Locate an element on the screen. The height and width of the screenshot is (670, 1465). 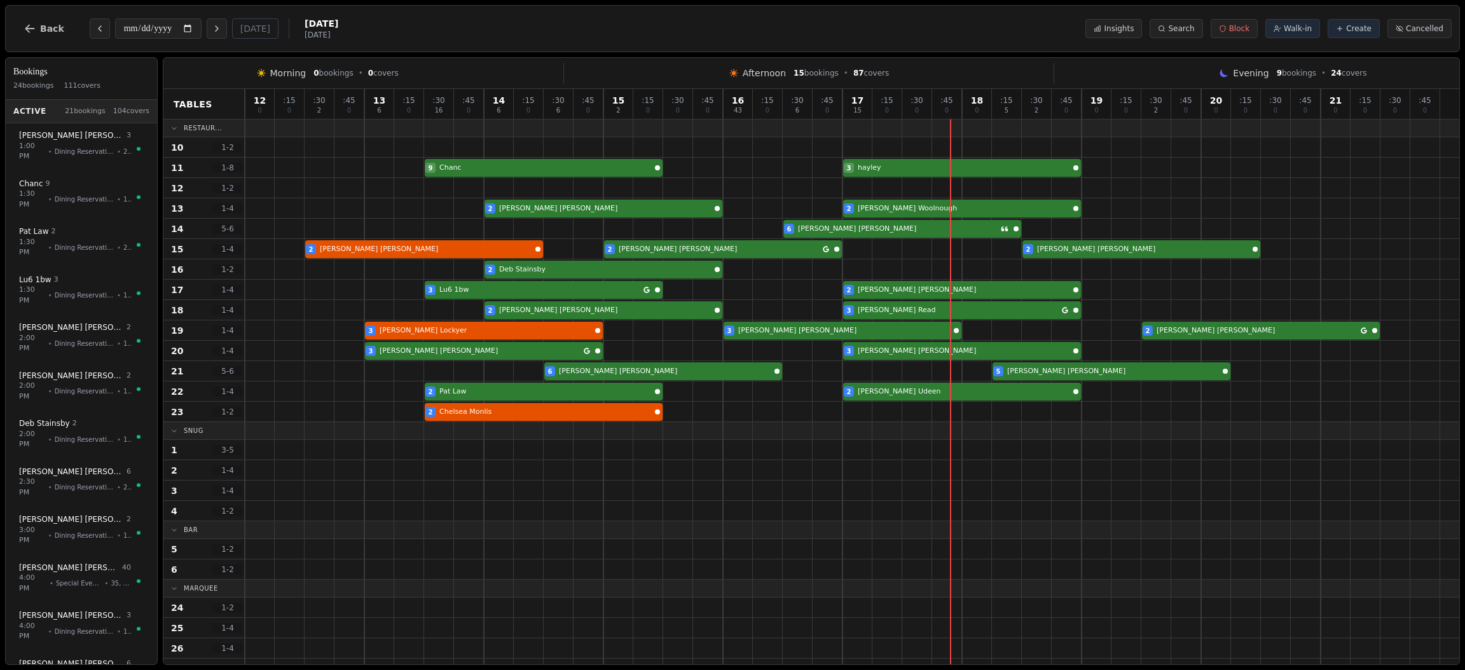
button: Create is located at coordinates (1354, 29).